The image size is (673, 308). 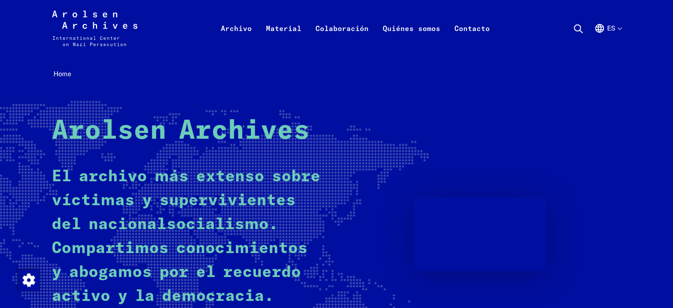 I want to click on img: Modificar el consentimiento, so click(x=29, y=280).